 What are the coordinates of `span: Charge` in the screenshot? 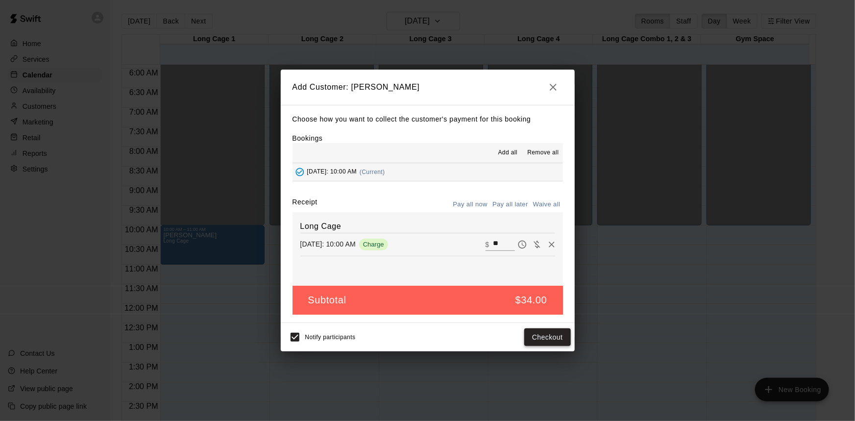 It's located at (373, 244).